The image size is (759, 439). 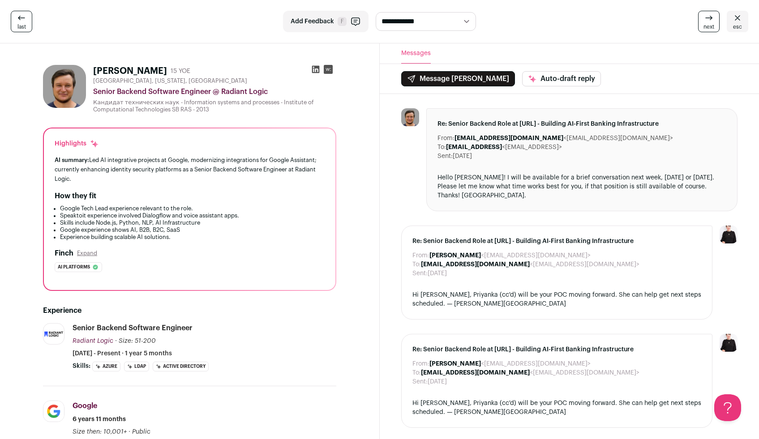 What do you see at coordinates (106, 367) in the screenshot?
I see `li: Azure` at bounding box center [106, 367].